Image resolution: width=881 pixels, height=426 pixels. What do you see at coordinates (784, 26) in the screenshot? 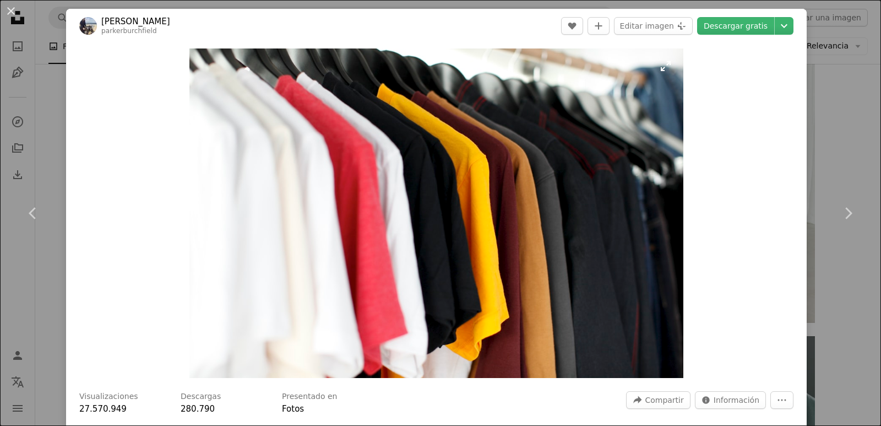
I see `button: Elegir el tamaño de descarga` at bounding box center [784, 26].